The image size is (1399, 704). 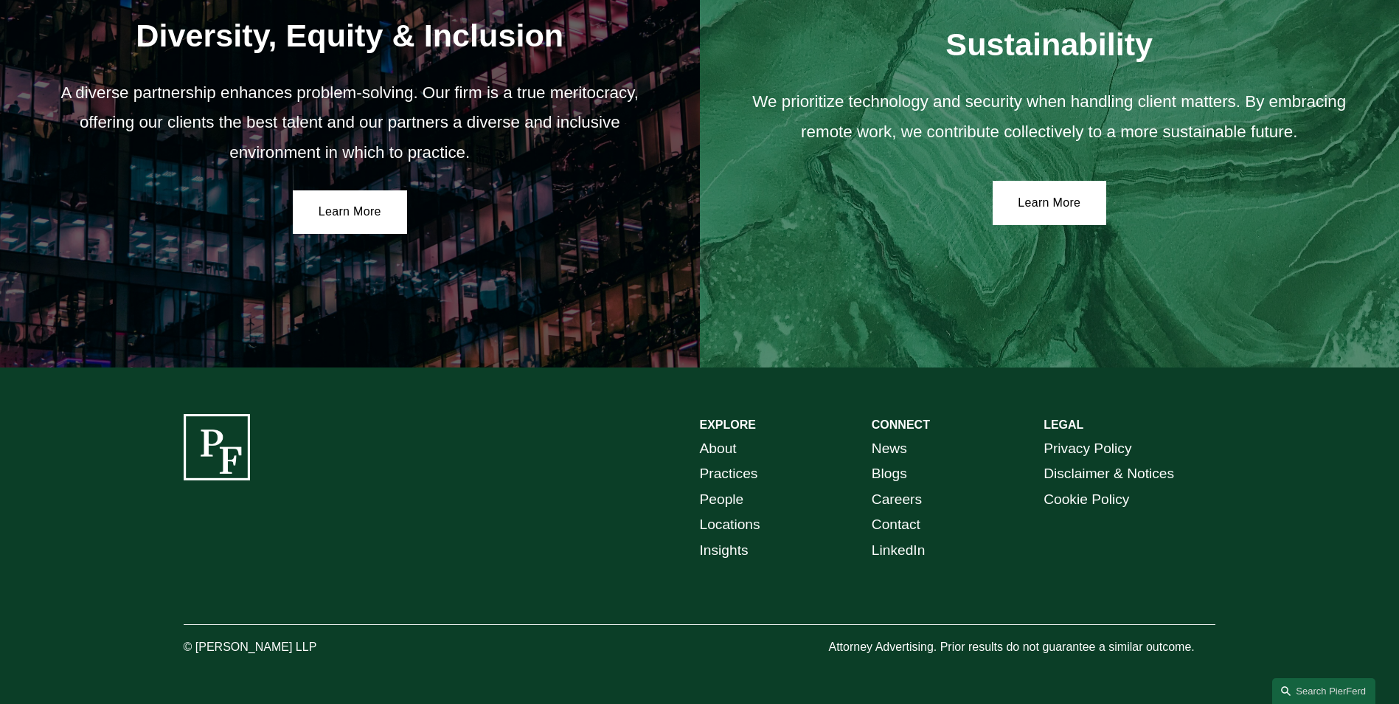 What do you see at coordinates (889, 473) in the screenshot?
I see `a: Blogs` at bounding box center [889, 473].